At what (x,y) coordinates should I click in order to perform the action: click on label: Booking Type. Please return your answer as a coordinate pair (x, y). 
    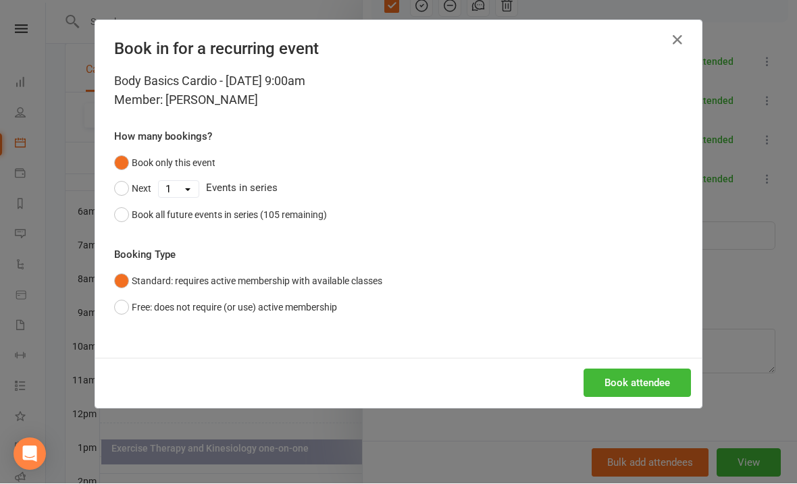
    Looking at the image, I should click on (144, 255).